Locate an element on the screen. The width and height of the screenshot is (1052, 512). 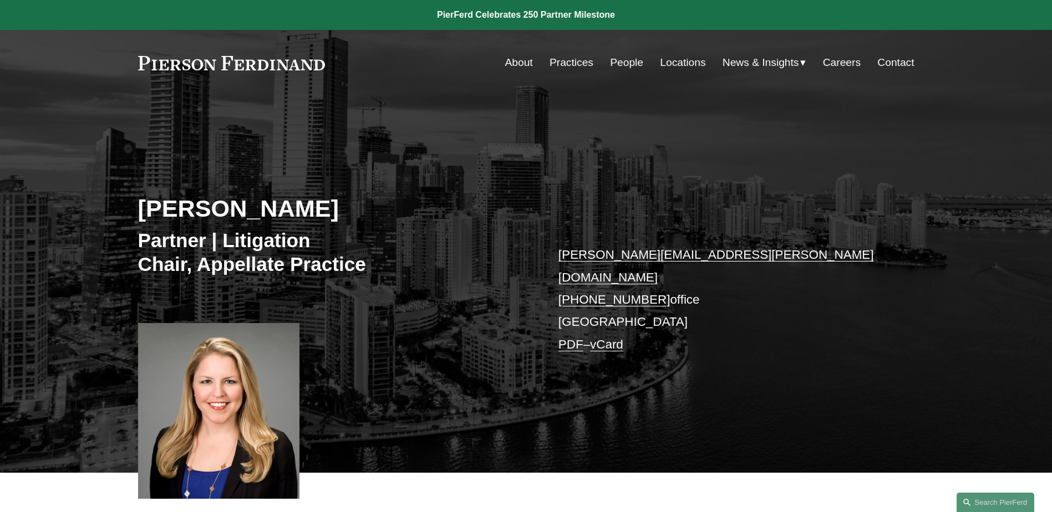
a: folder dropdown is located at coordinates (764, 63).